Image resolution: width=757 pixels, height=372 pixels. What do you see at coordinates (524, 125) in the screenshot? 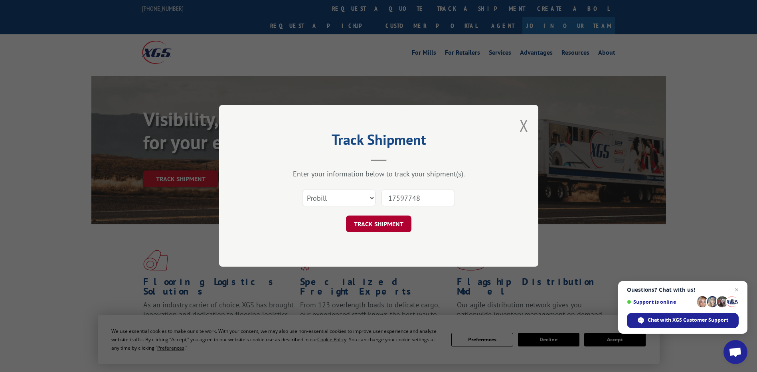
I see `button: Close modal` at bounding box center [524, 125].